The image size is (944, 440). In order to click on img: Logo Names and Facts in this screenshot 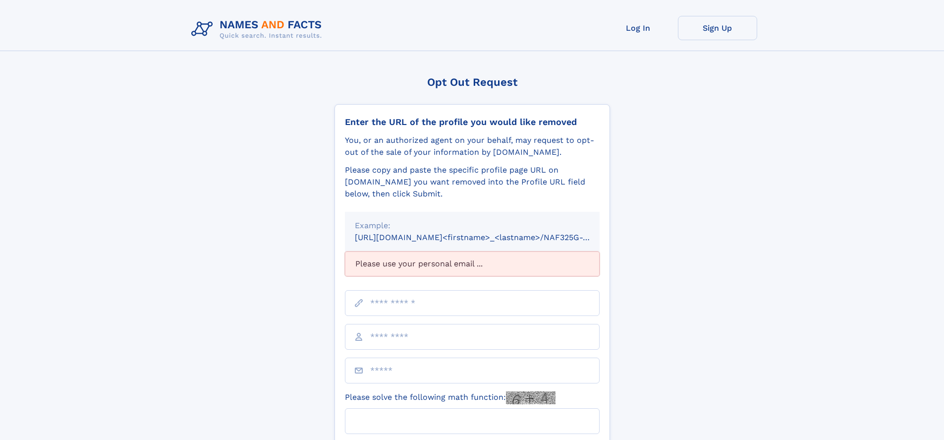, I will do `click(259, 29)`.